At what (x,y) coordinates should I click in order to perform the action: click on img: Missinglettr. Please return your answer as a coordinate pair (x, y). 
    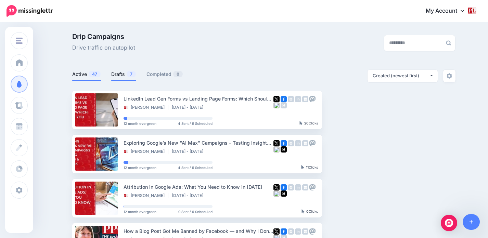
    Looking at the image, I should click on (29, 11).